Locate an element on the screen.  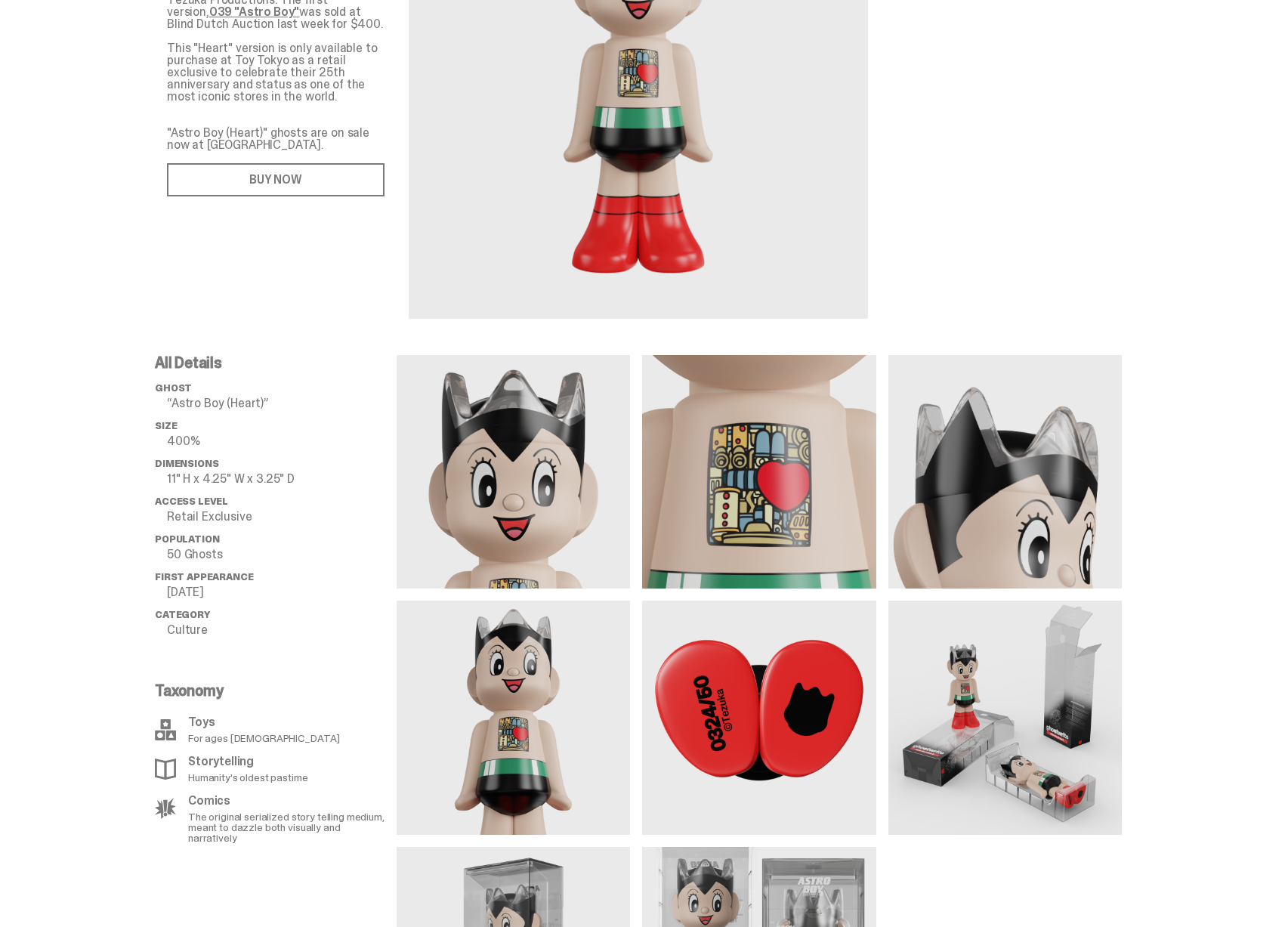
a: BUY NOW is located at coordinates (276, 180).